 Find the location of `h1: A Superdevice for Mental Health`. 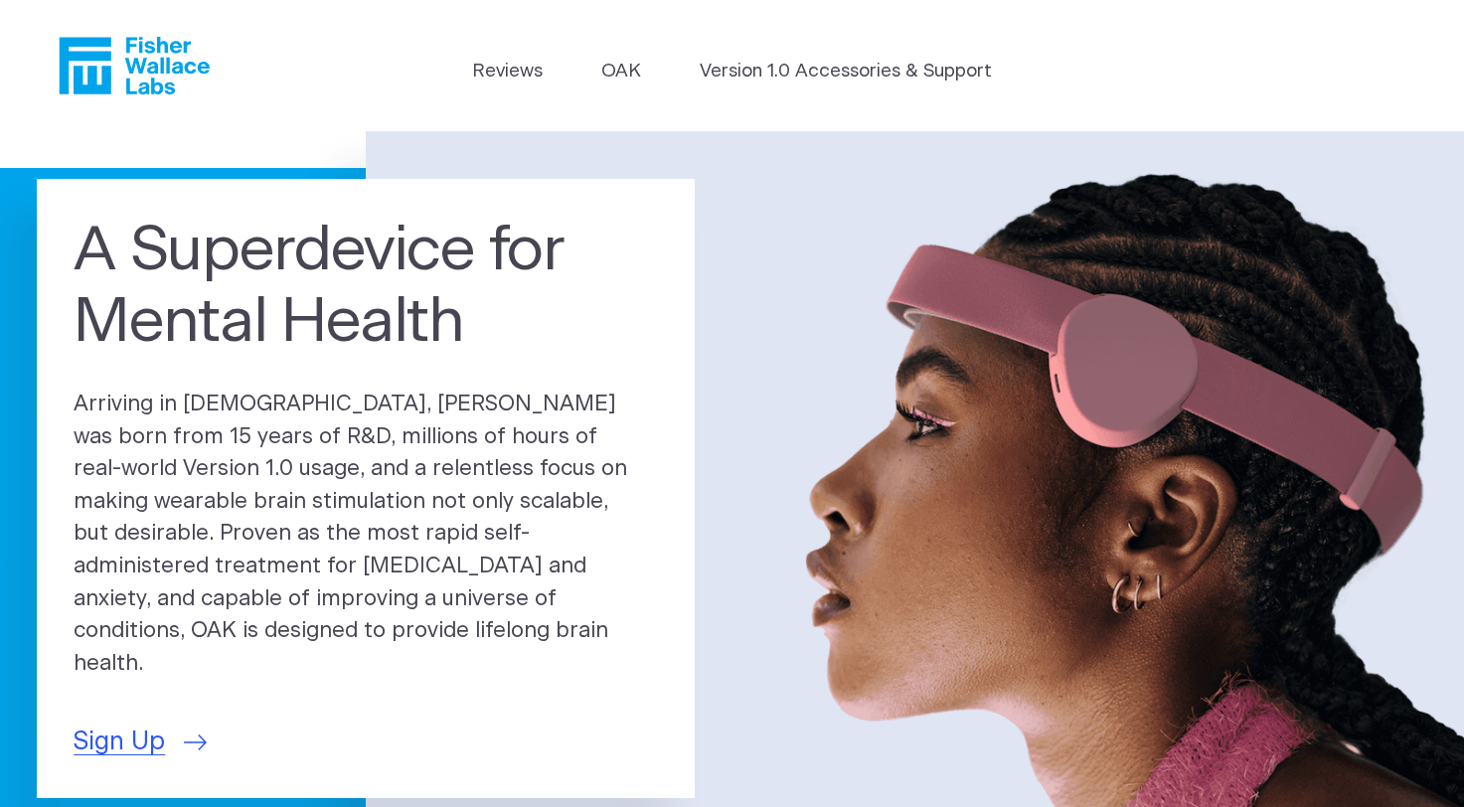

h1: A Superdevice for Mental Health is located at coordinates (366, 287).